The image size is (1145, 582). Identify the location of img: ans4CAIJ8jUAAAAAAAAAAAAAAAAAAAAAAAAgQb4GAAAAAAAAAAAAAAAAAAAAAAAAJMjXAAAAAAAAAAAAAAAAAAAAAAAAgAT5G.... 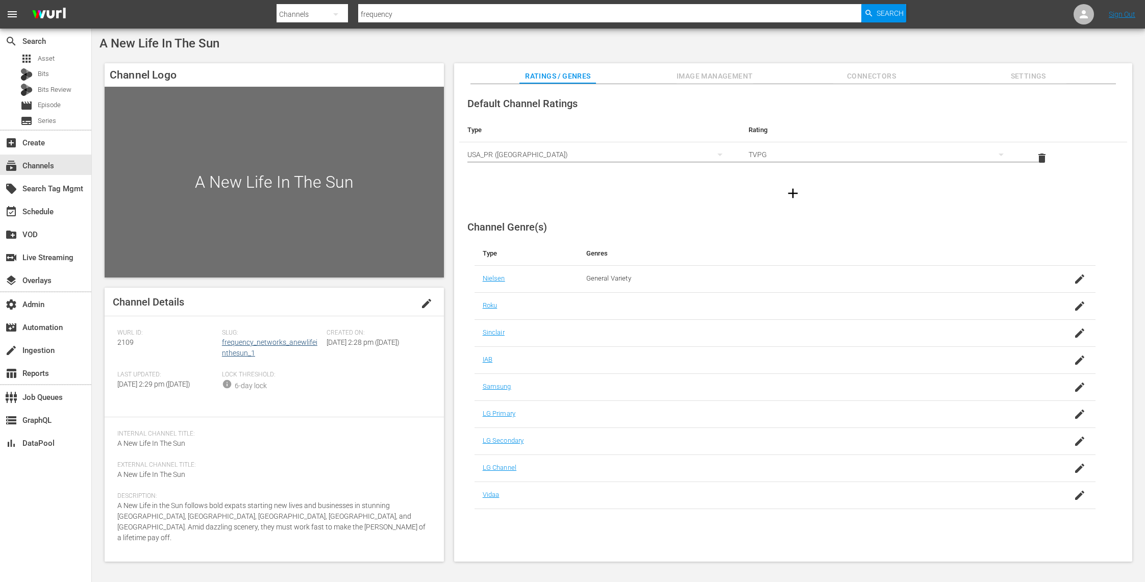
(49, 14).